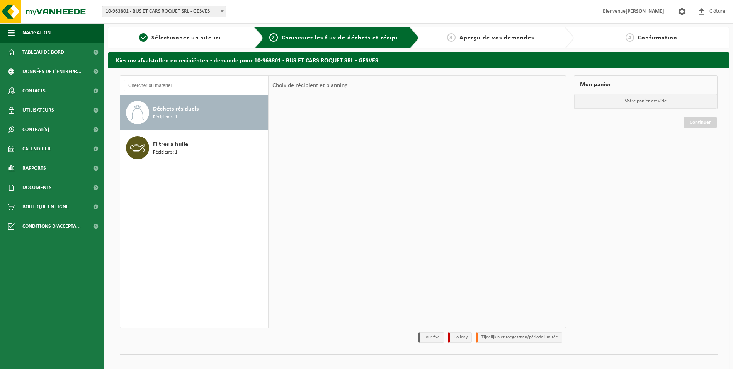  I want to click on a: Continuer, so click(700, 122).